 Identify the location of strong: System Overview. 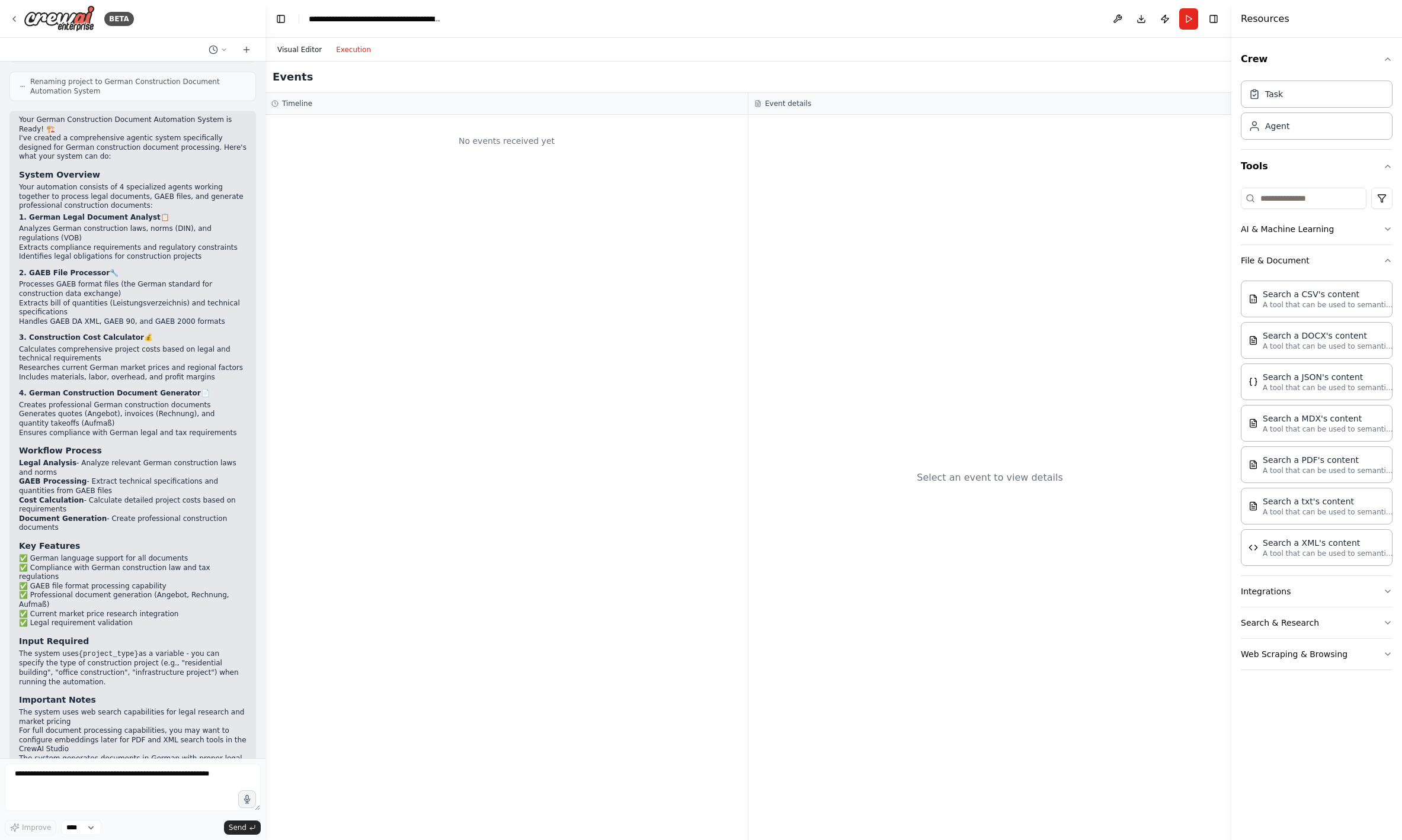
(59, 175).